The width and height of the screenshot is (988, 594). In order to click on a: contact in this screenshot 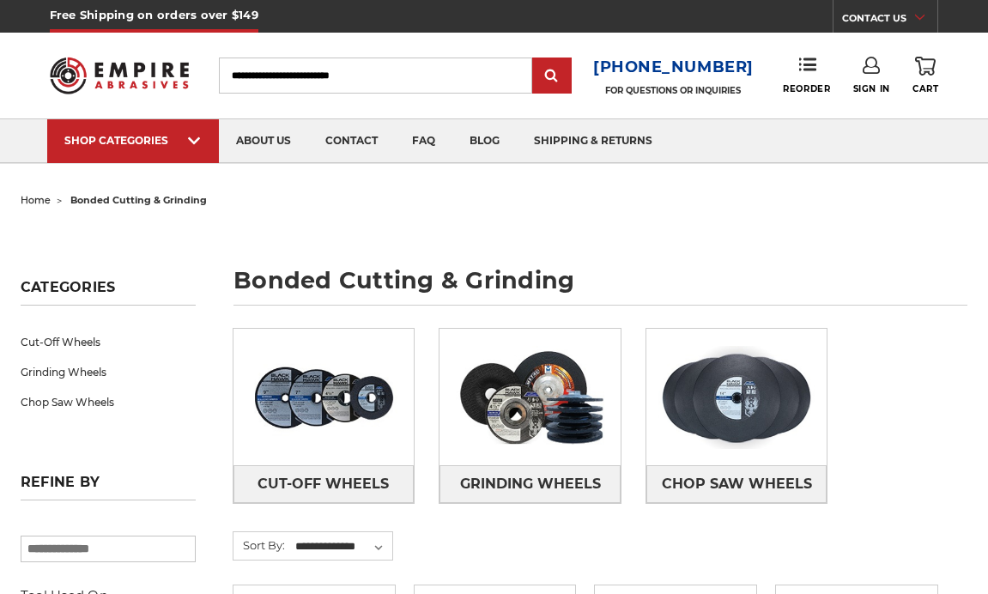, I will do `click(351, 141)`.